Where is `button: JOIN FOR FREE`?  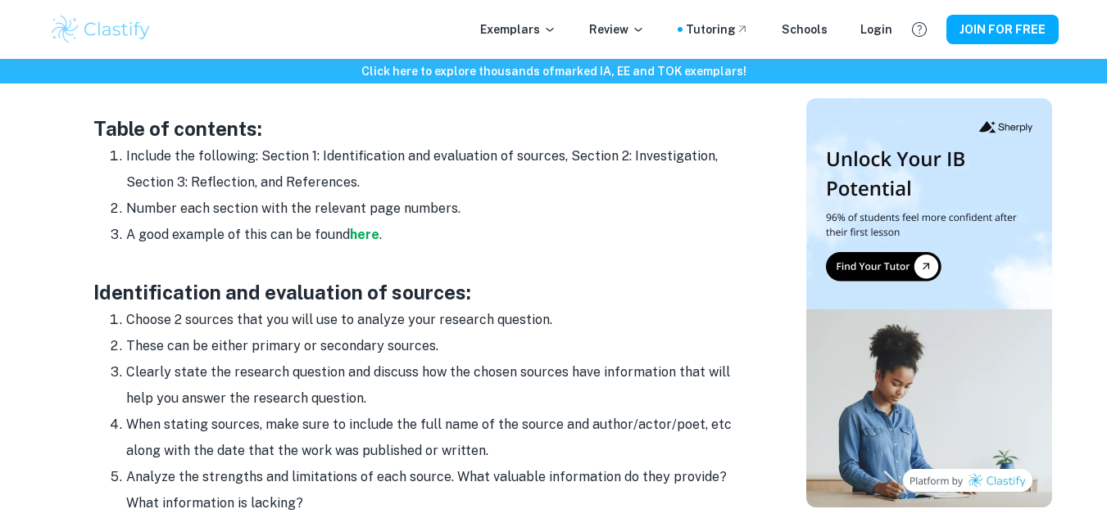
button: JOIN FOR FREE is located at coordinates (1002, 29).